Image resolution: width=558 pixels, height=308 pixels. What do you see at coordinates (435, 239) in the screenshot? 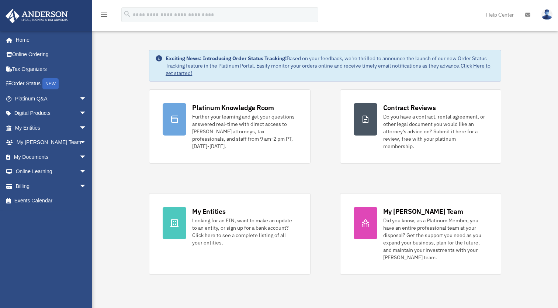
I see `div: Did you know, as a Platinum Member, you have an entire professional team at your disposal? Get th...` at bounding box center [435, 239].